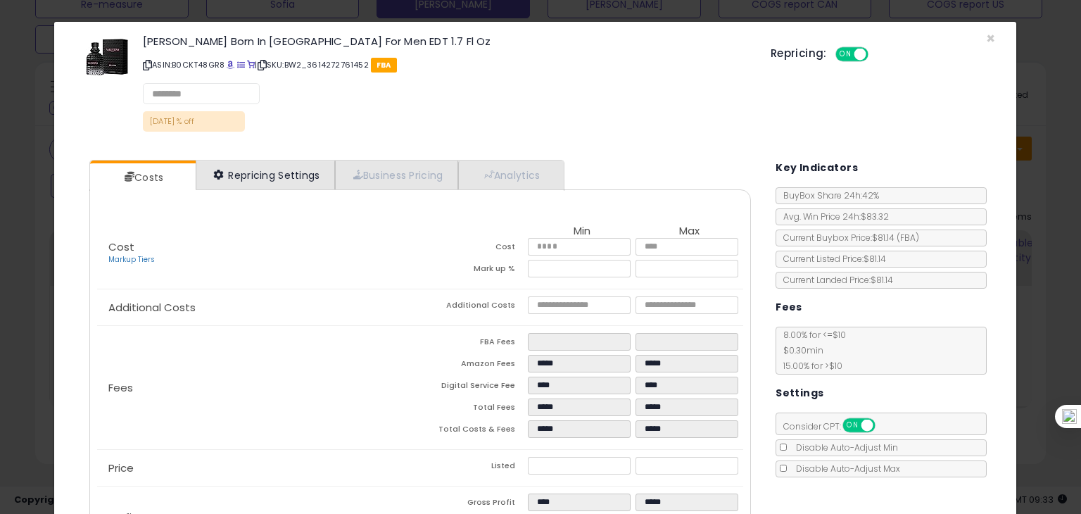 The image size is (1081, 514). Describe the element at coordinates (474, 409) in the screenshot. I see `td: Total Fees` at that location.